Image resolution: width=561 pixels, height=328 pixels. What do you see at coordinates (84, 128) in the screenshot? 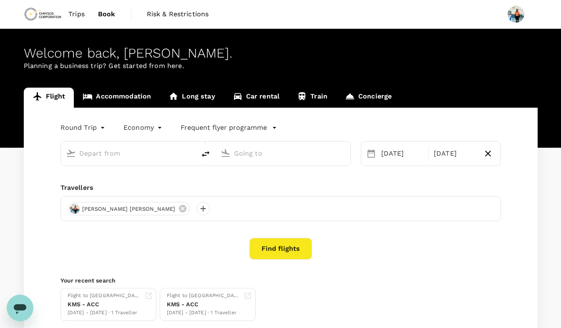
I see `div: Round Trip` at bounding box center [84, 128].